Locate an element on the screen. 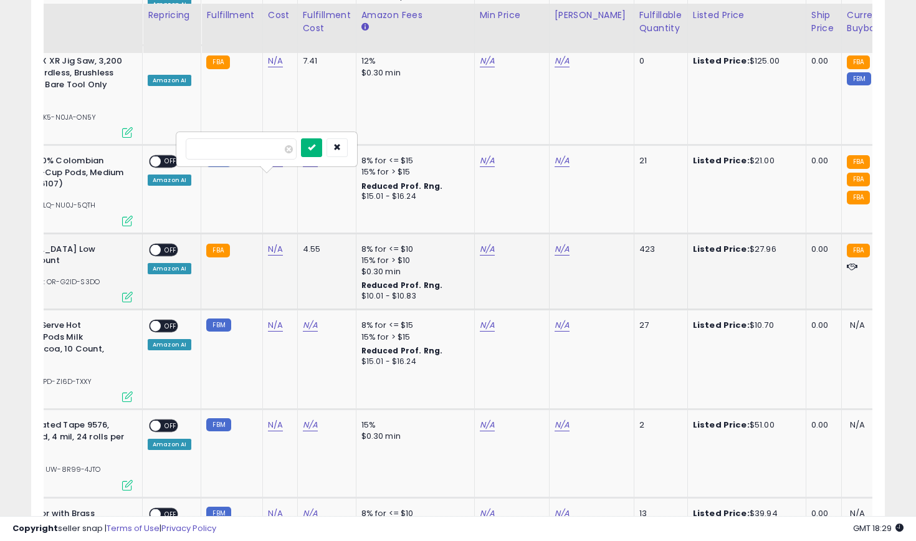 The image size is (916, 541). div: 15% for > $10 is located at coordinates (413, 261).